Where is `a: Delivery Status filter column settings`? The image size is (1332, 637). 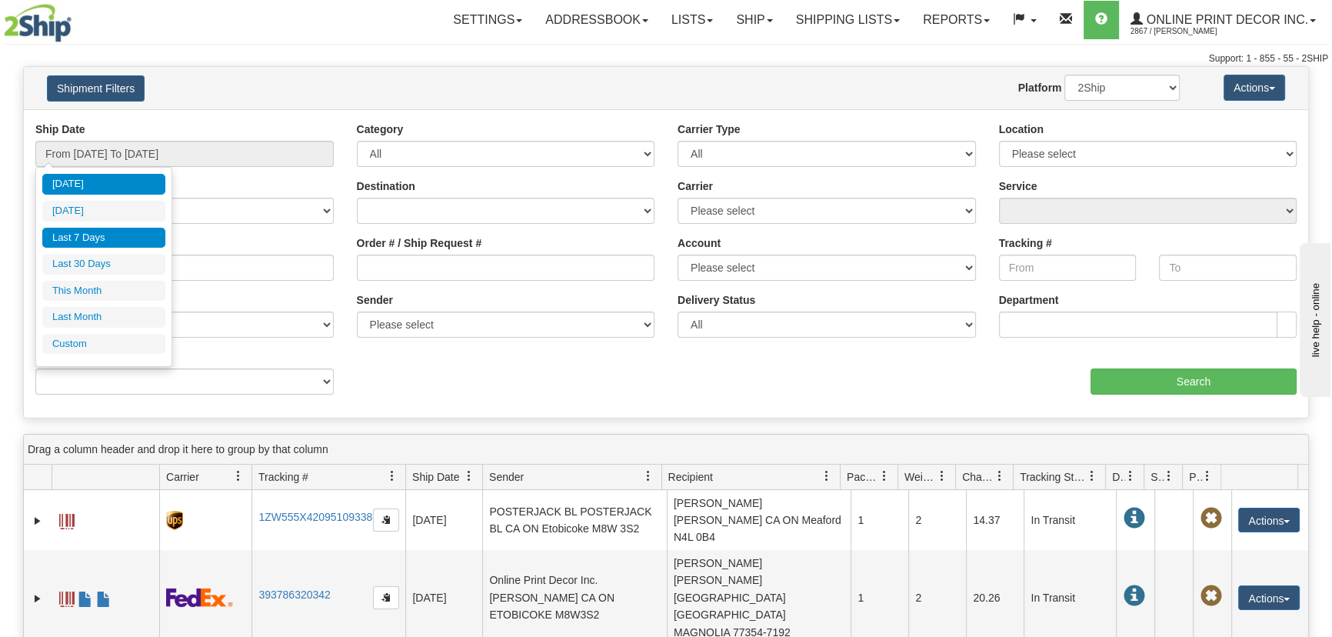 a: Delivery Status filter column settings is located at coordinates (1130, 476).